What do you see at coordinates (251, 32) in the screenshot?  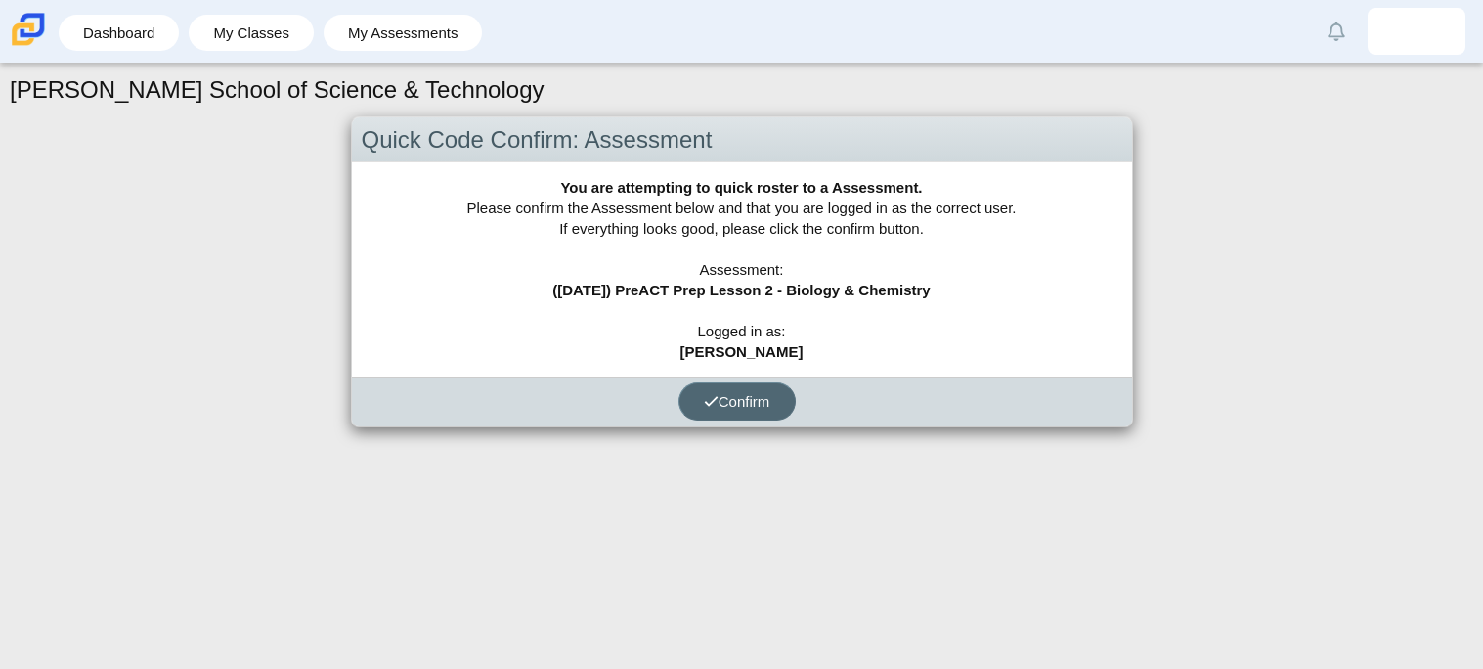 I see `a: My Classes` at bounding box center [251, 32].